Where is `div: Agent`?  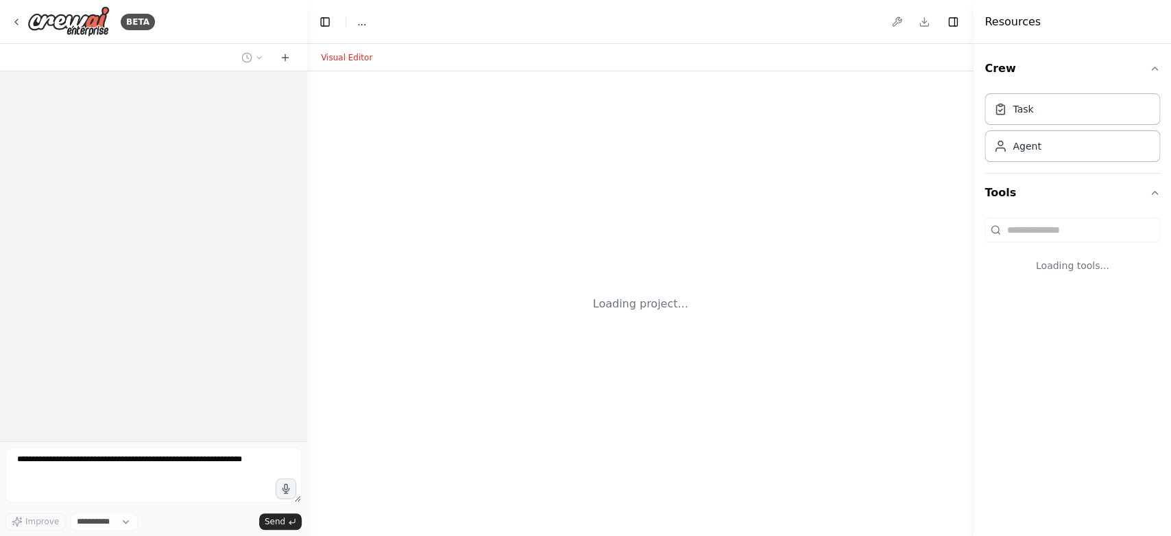 div: Agent is located at coordinates (1027, 146).